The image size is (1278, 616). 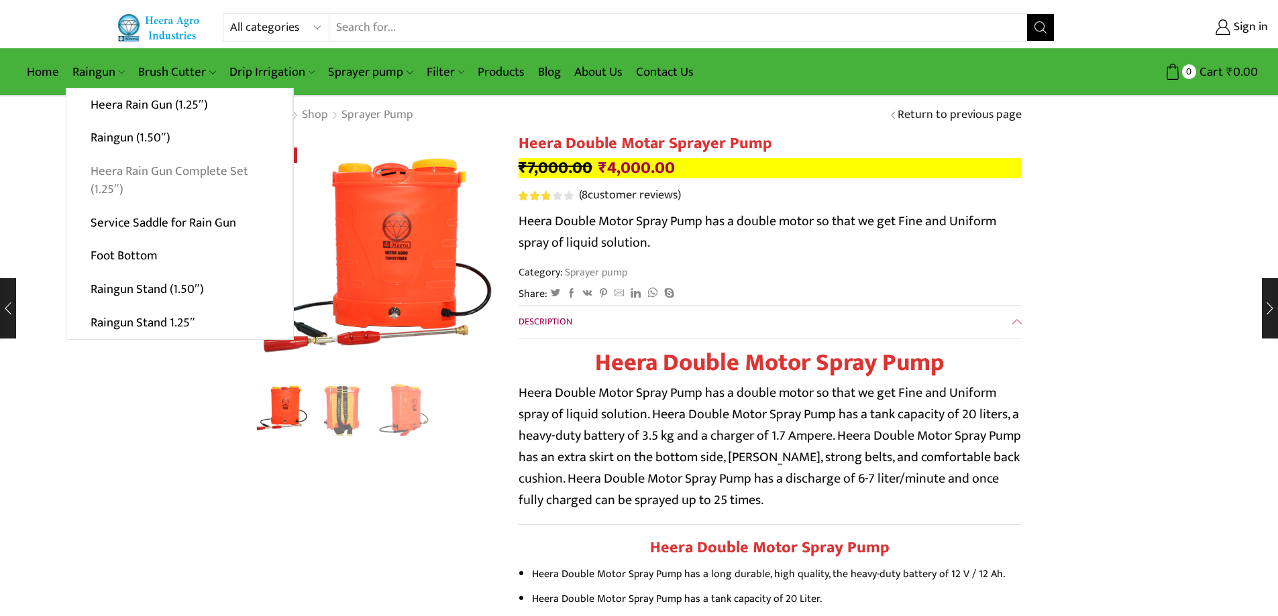 I want to click on span: Description, so click(x=545, y=321).